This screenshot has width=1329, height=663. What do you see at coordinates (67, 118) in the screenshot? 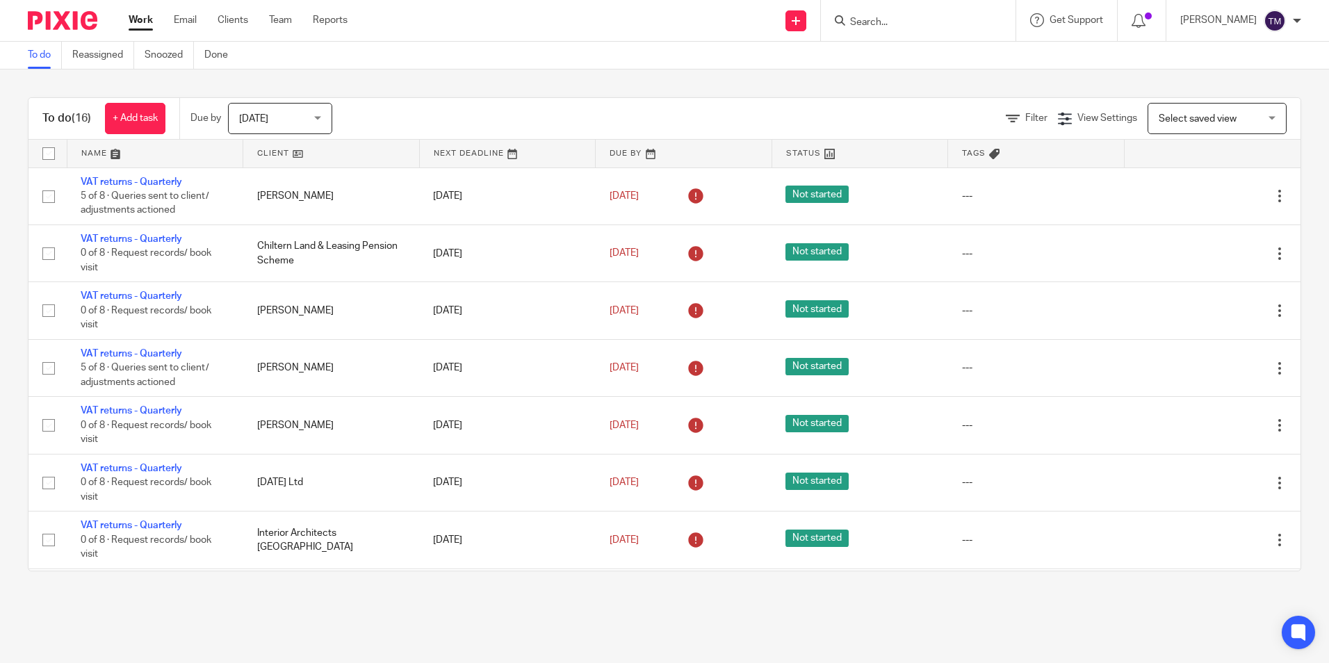
I see `h1: To do` at bounding box center [67, 118].